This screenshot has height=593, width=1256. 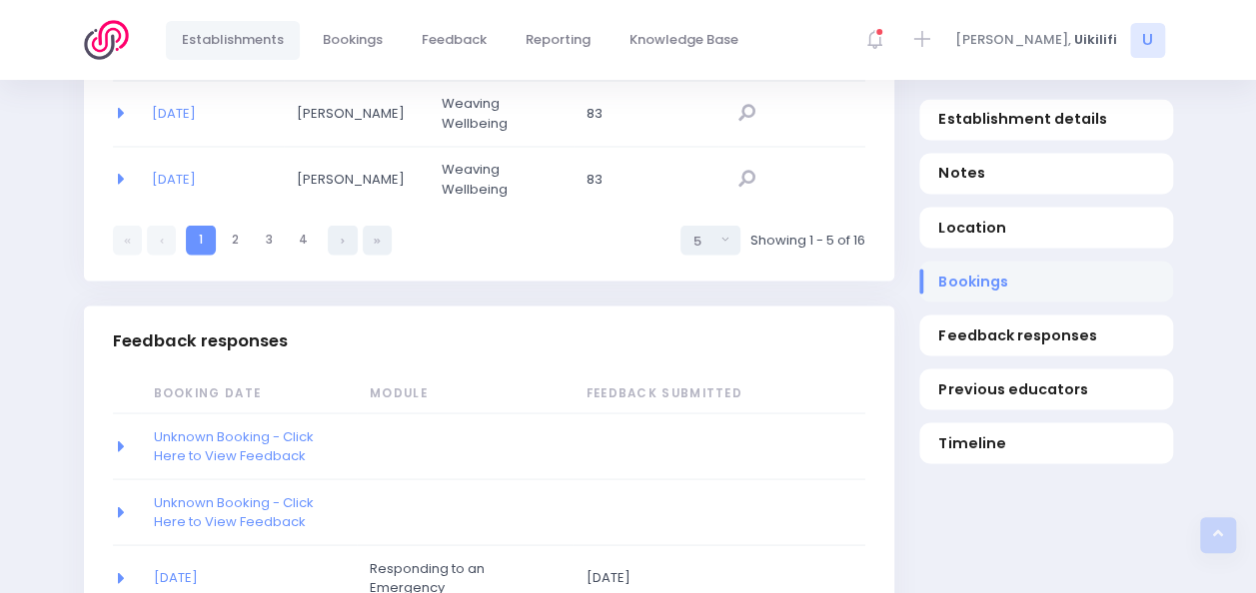 I want to click on a: Reporting, so click(x=558, y=40).